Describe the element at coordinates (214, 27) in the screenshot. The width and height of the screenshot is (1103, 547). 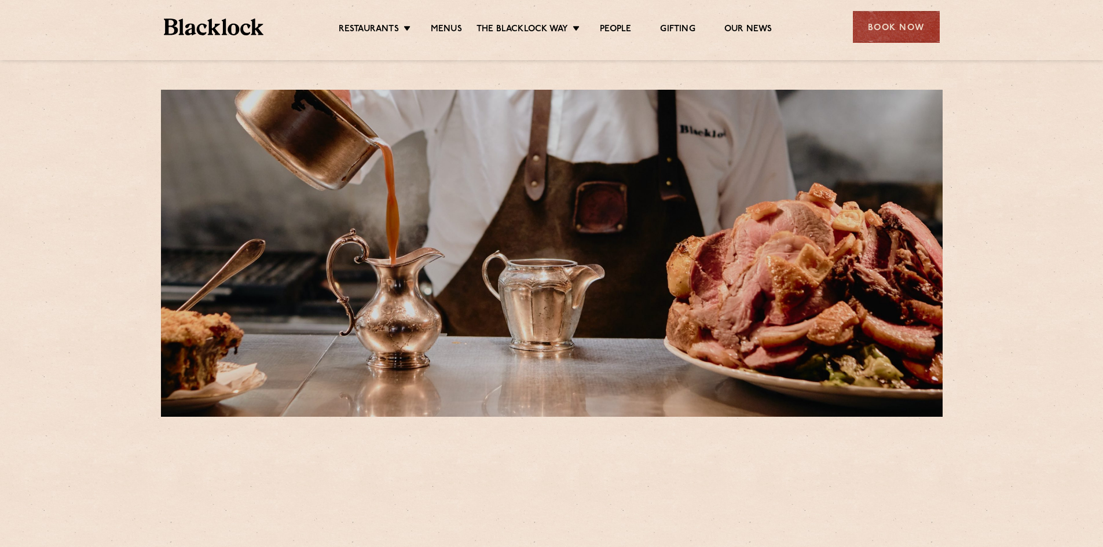
I see `img: BL_Textured_Logo-footer-cropped.svg` at that location.